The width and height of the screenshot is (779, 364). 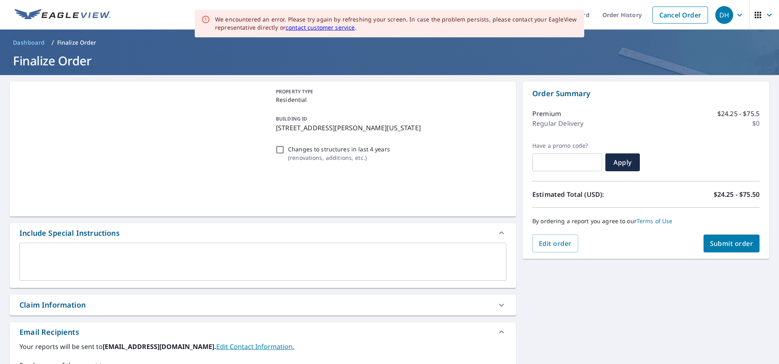 What do you see at coordinates (320, 27) in the screenshot?
I see `a: contact customer service` at bounding box center [320, 27].